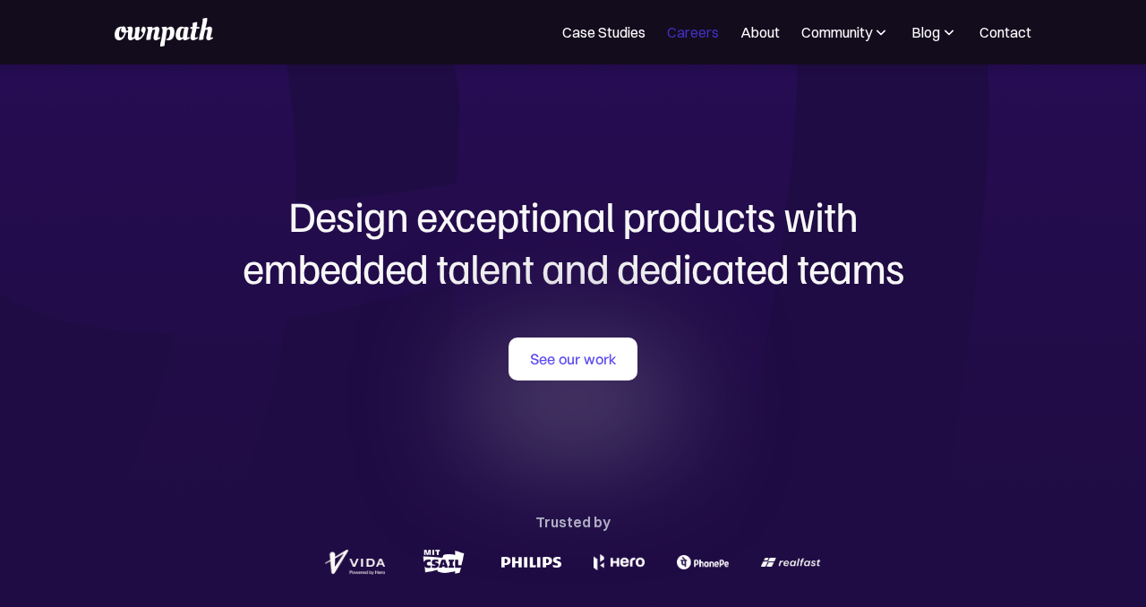  I want to click on h1: Design exceptional products with embedded talent and dedicated teams, so click(573, 241).